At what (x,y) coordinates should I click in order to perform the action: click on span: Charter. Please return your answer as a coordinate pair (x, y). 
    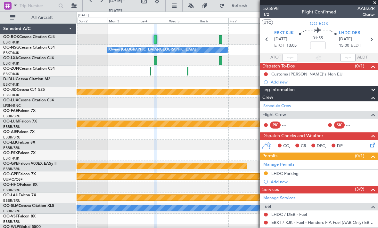
    Looking at the image, I should click on (366, 14).